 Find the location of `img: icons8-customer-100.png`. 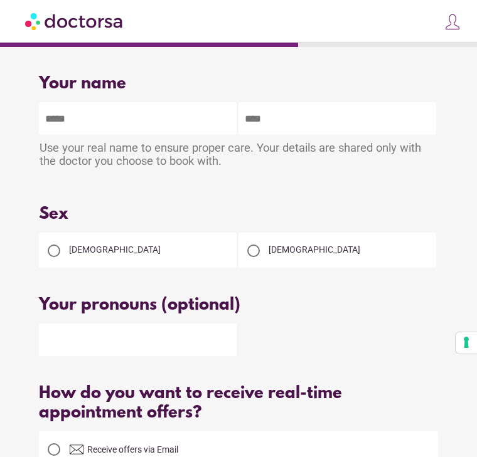

img: icons8-customer-100.png is located at coordinates (452, 22).